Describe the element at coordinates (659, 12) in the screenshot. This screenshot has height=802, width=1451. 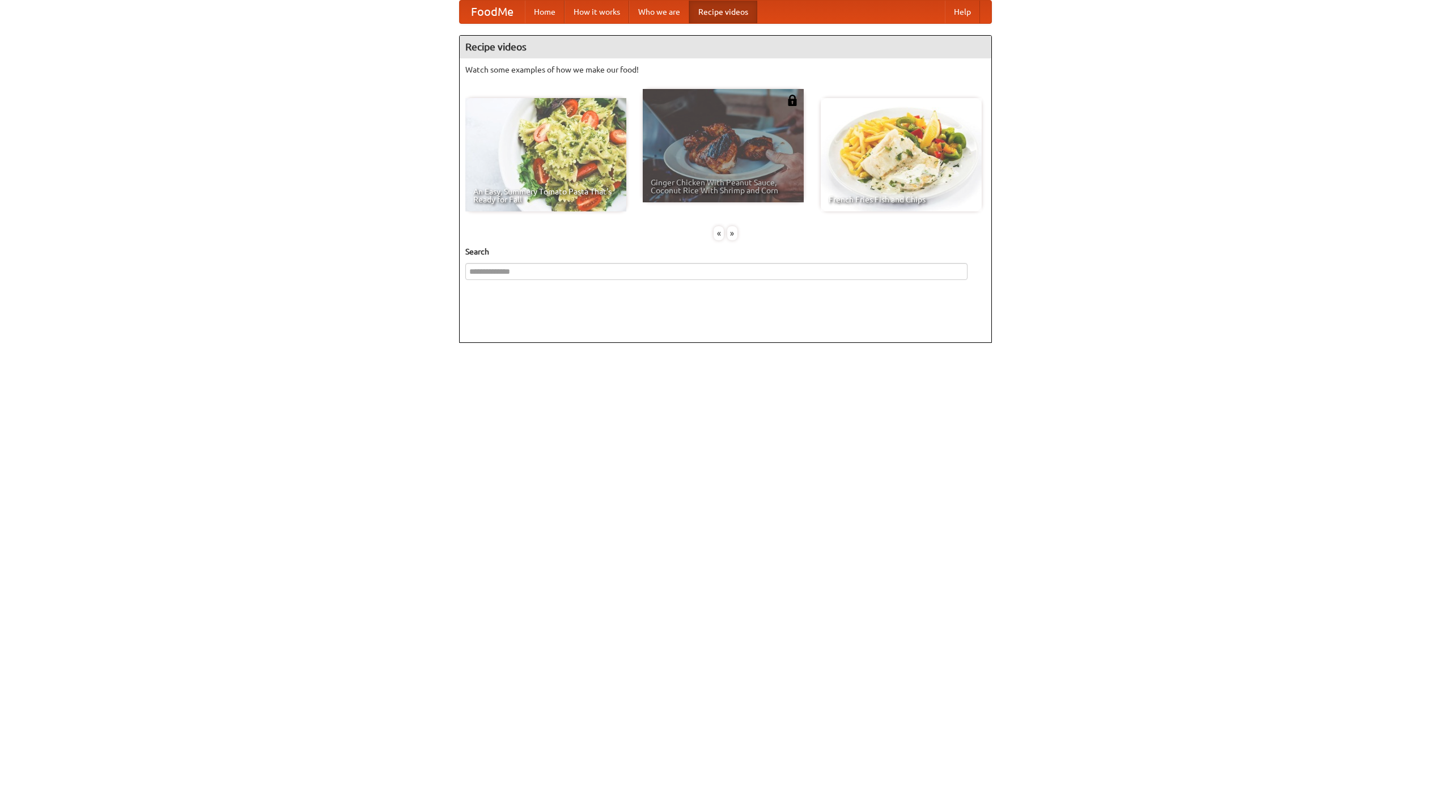
I see `a: Who we are` at that location.